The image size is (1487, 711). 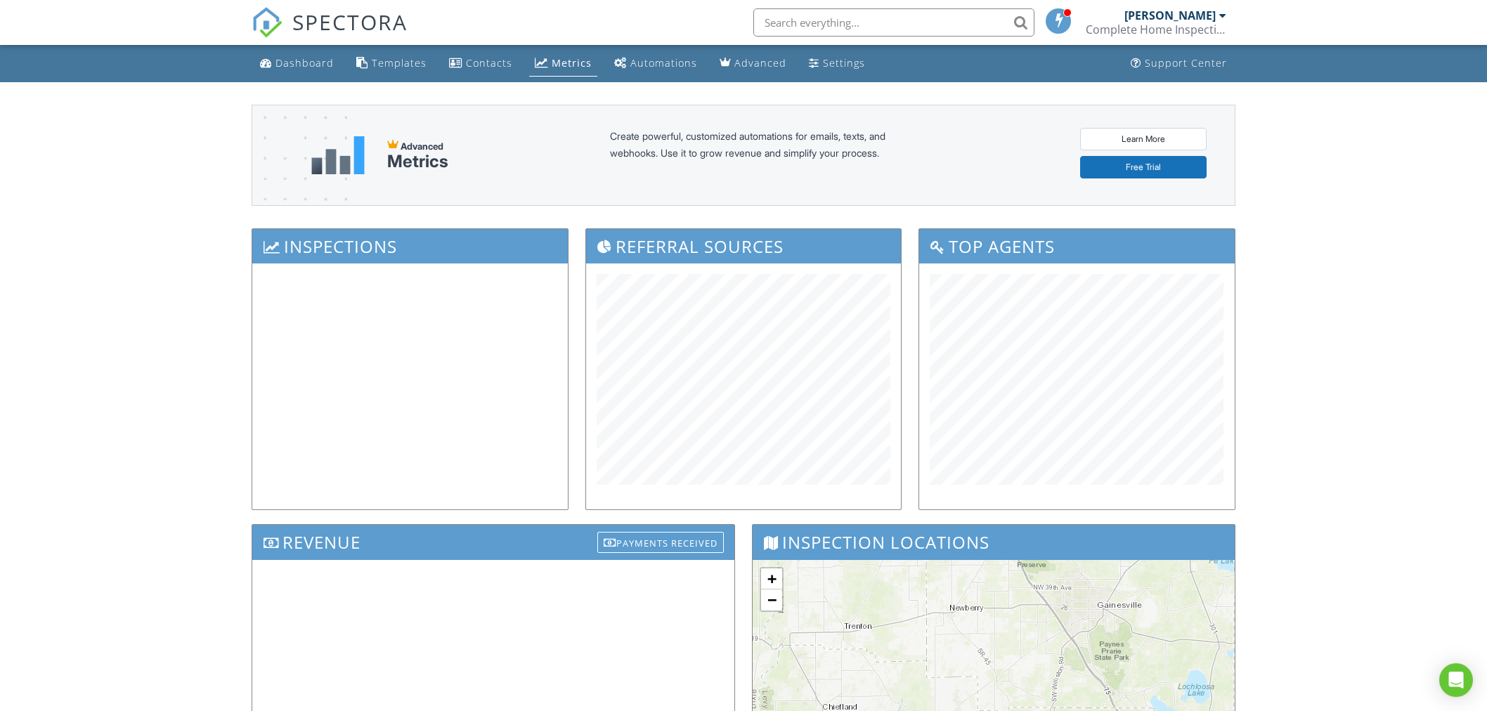 I want to click on h3: Top Agents, so click(x=1077, y=246).